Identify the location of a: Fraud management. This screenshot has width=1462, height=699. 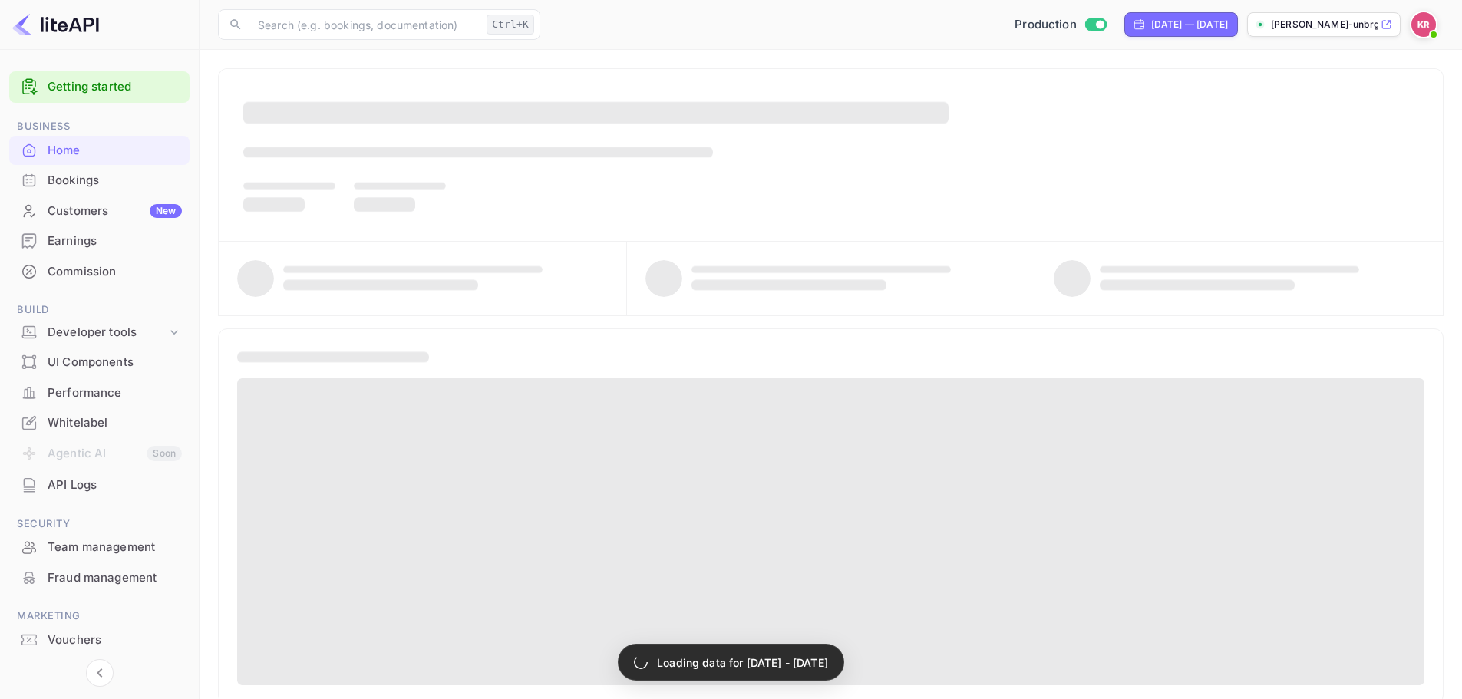
(99, 577).